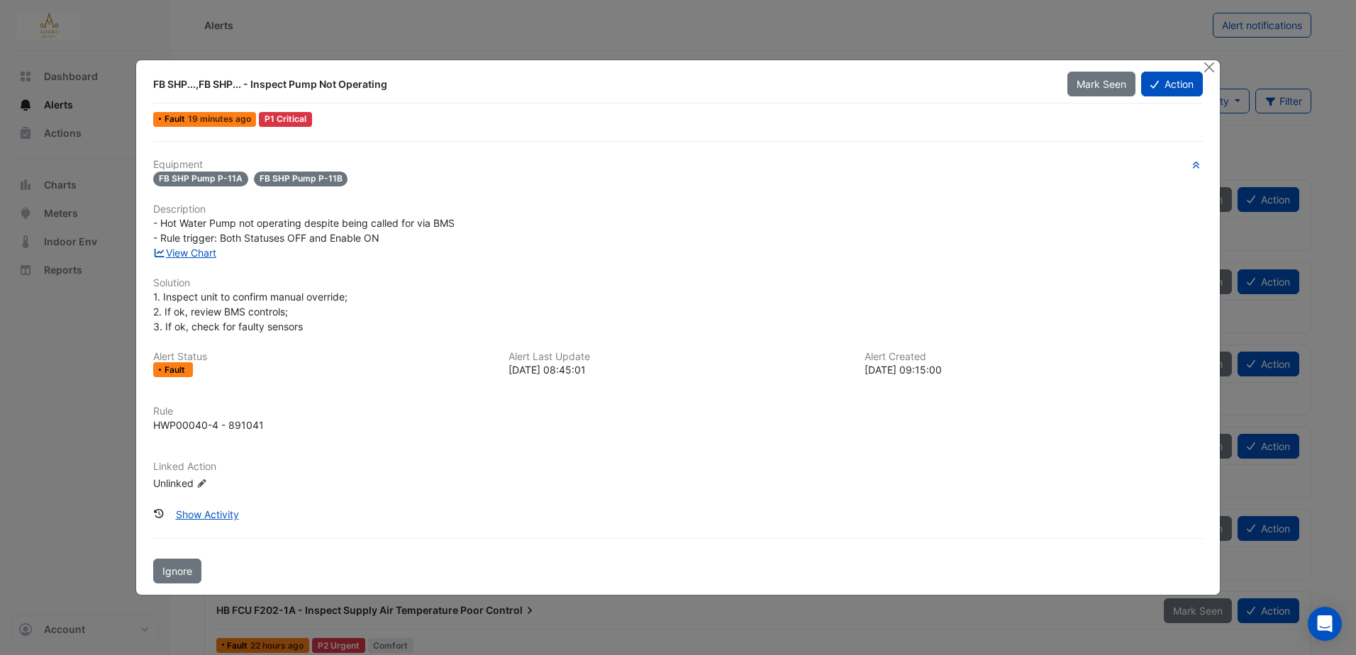 The height and width of the screenshot is (655, 1356). Describe the element at coordinates (1209, 67) in the screenshot. I see `button: Close` at that location.